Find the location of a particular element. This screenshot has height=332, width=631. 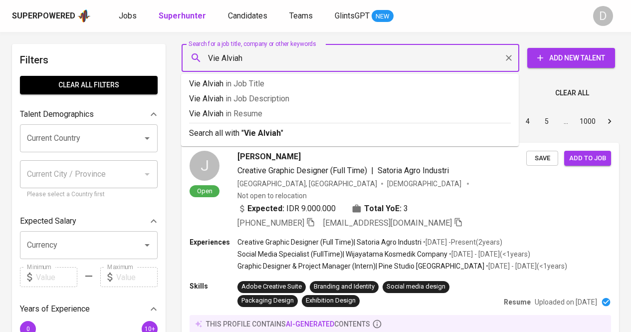

span: Jobs is located at coordinates (128, 15).